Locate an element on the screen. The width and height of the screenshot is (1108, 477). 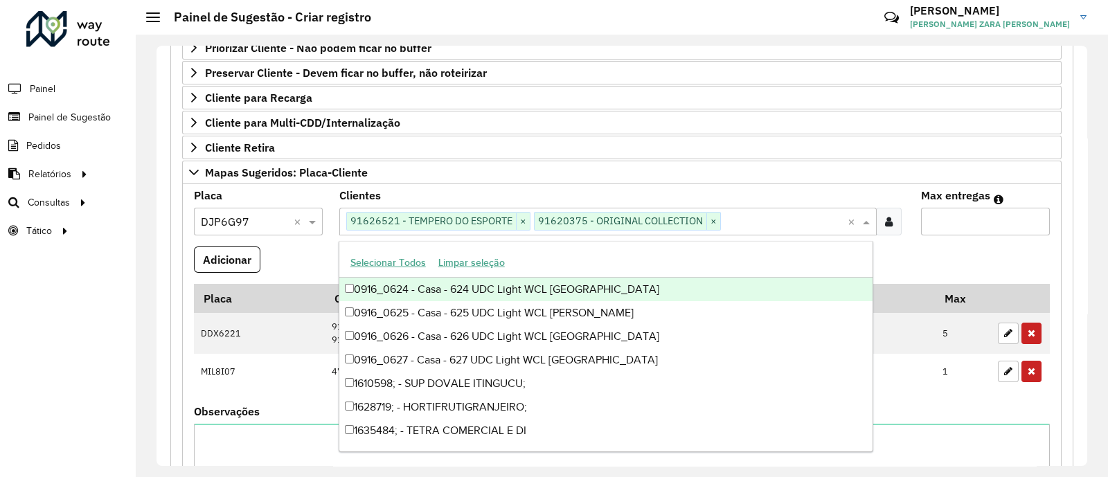
div: 1610598; - SUP DOVALE ITINGUCU; is located at coordinates (606, 384).